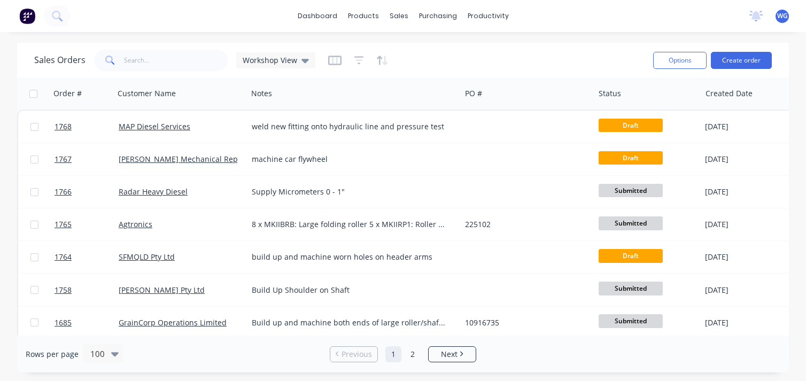  Describe the element at coordinates (680, 60) in the screenshot. I see `button: Options` at that location.